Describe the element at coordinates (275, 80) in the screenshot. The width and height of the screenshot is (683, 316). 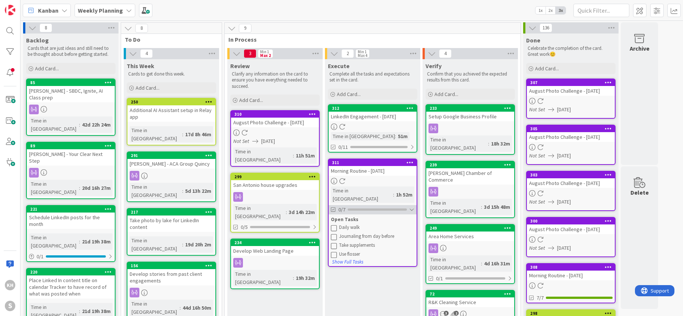
I see `p: Clarify any information on the card to ensure you have everything needed to succeed.` at that location.